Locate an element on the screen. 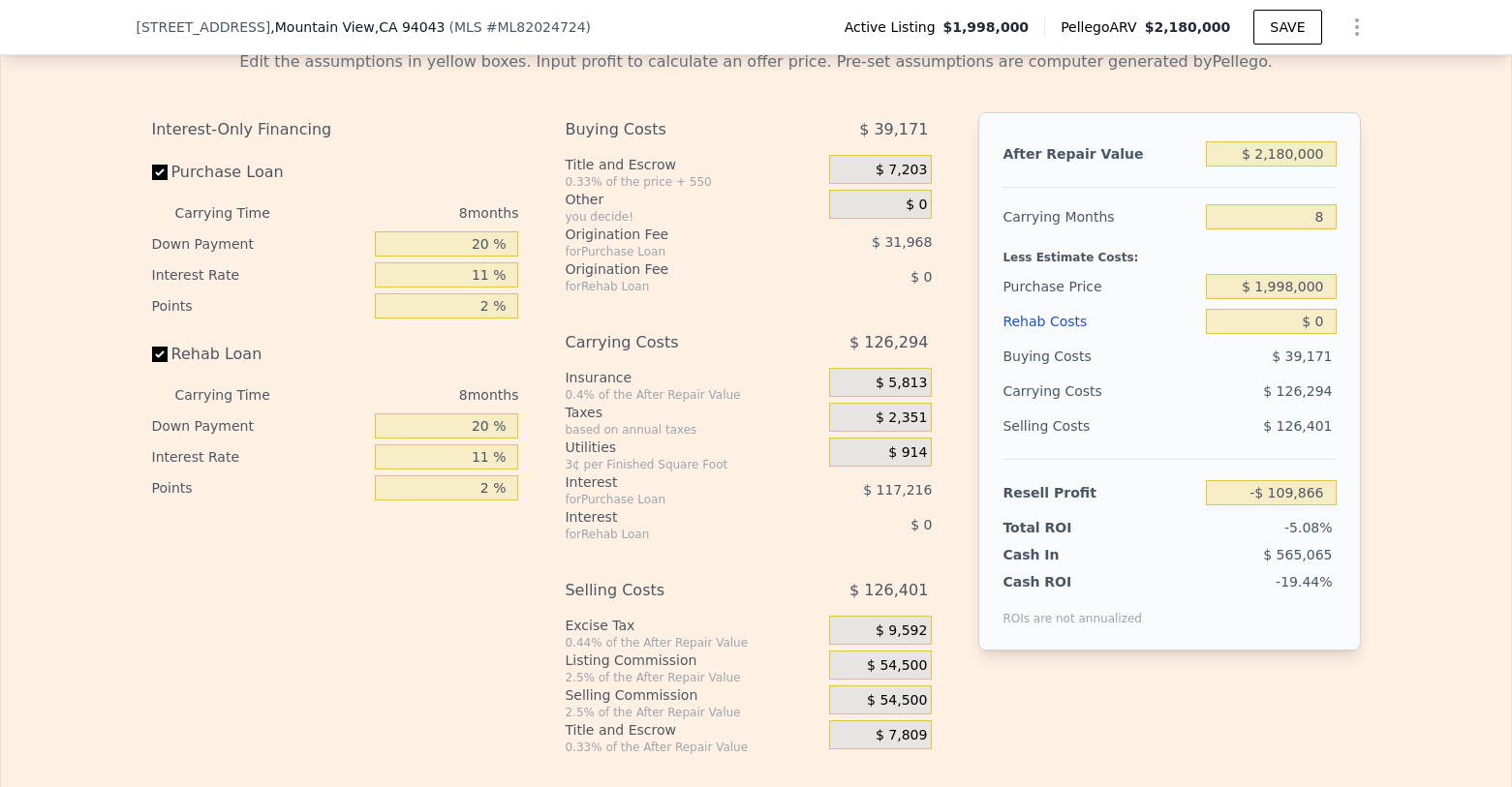 This screenshot has height=787, width=1512. span: Pellego ARV is located at coordinates (1102, 27).